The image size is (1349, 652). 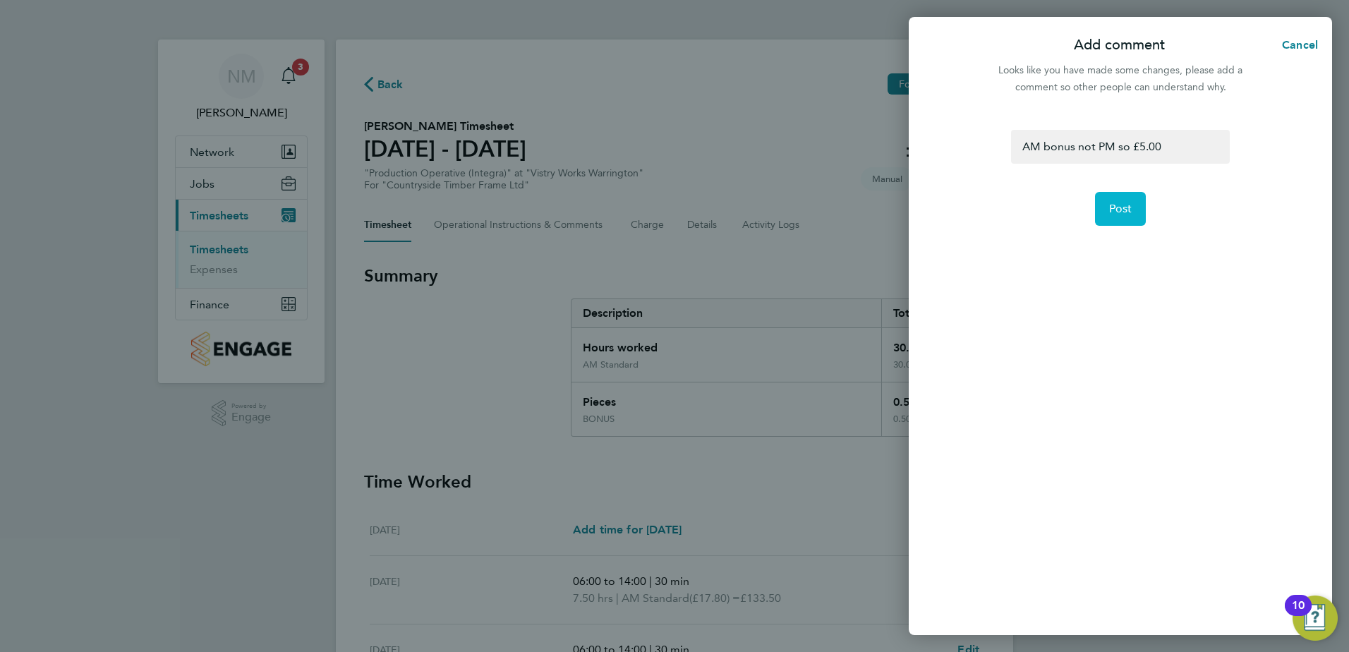 I want to click on span: Cancel, so click(x=1298, y=44).